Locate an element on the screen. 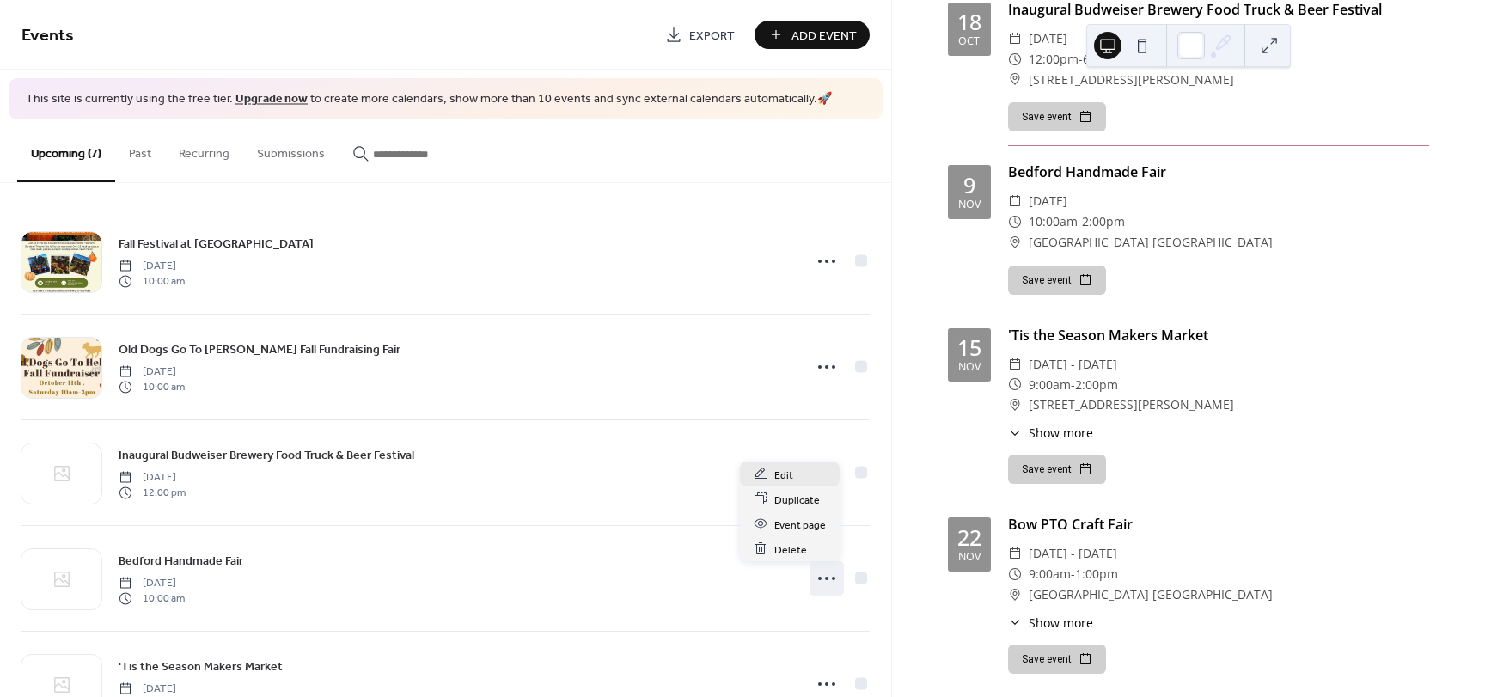 Image resolution: width=1485 pixels, height=697 pixels. span: 12:00 pm is located at coordinates (152, 493).